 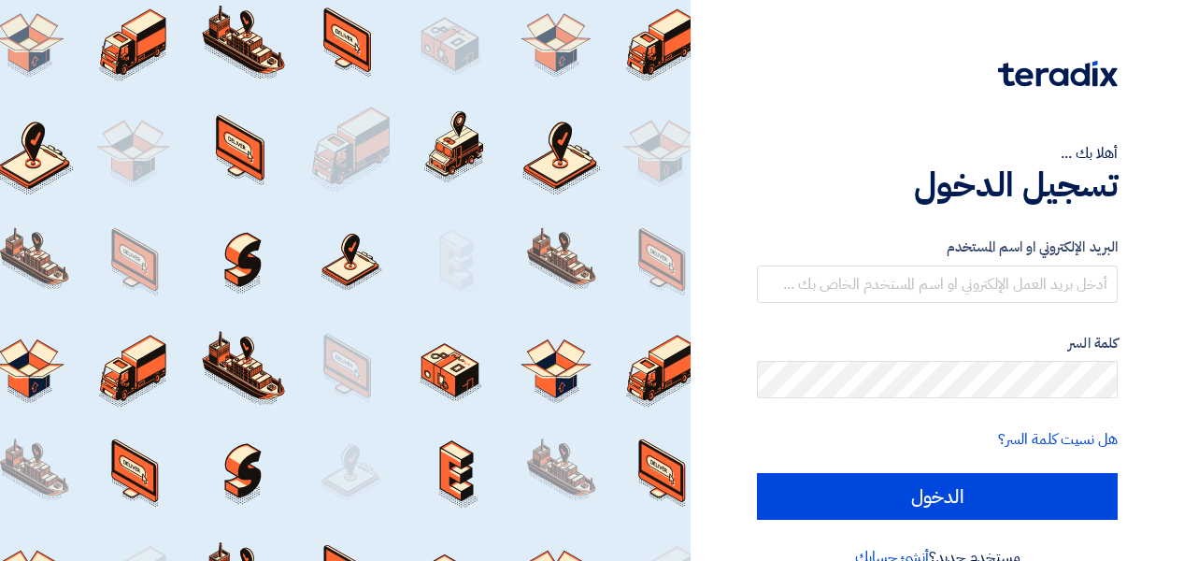 What do you see at coordinates (938, 496) in the screenshot?
I see `input: الدخول` at bounding box center [938, 496].